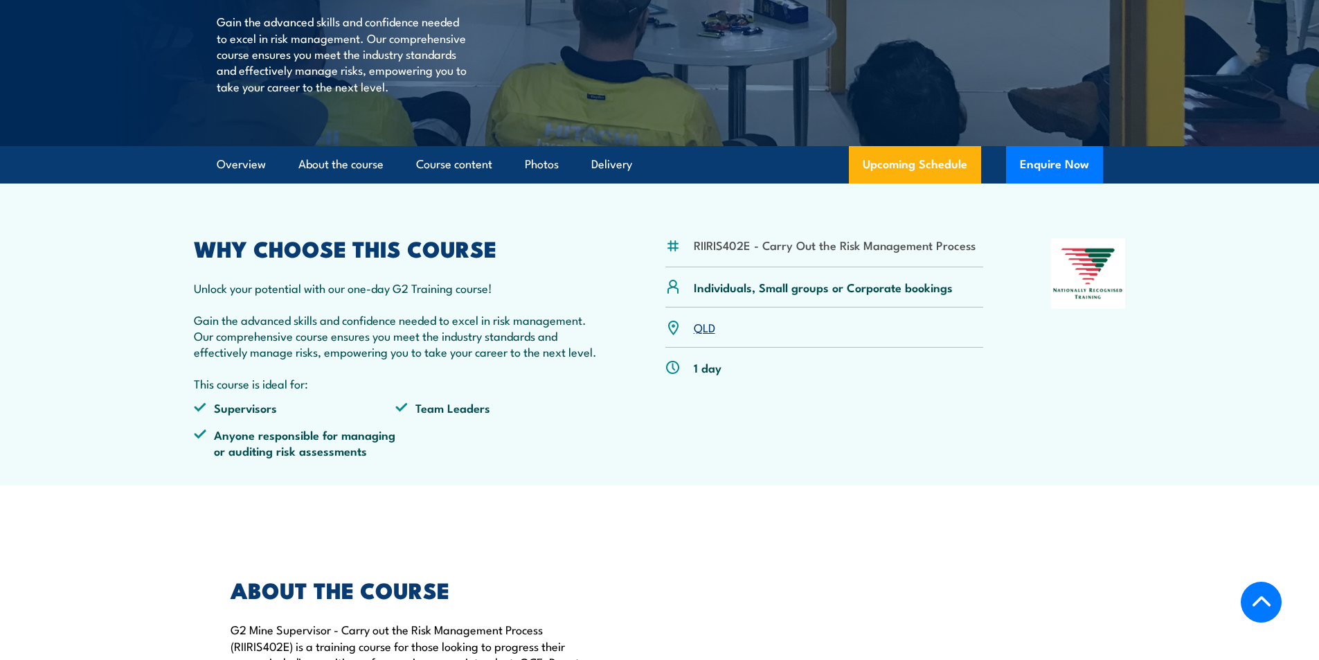  I want to click on a: Upcoming Schedule, so click(914, 165).